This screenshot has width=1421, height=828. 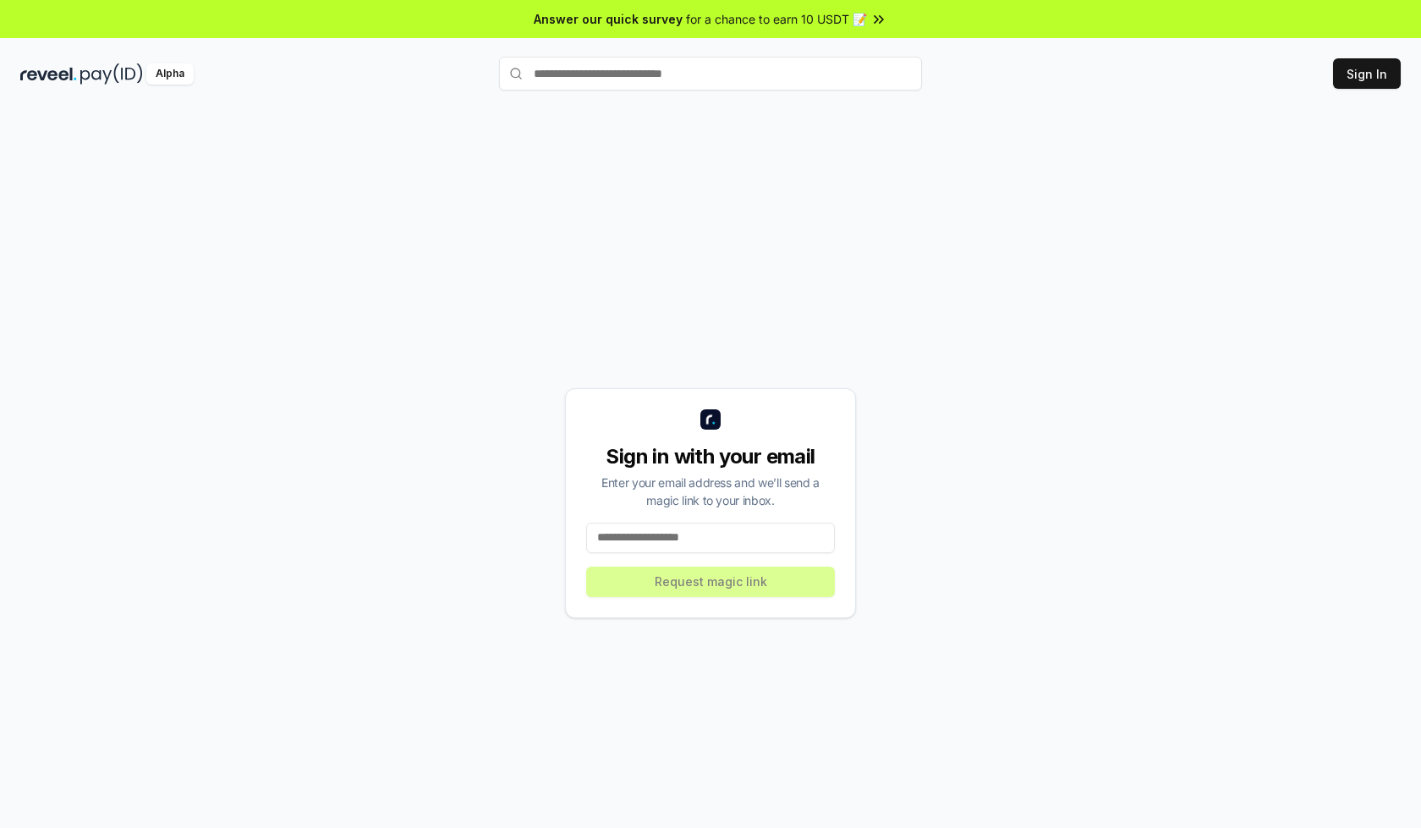 I want to click on div: Enter your email address and we’ll send a magic link to your inbox., so click(x=710, y=491).